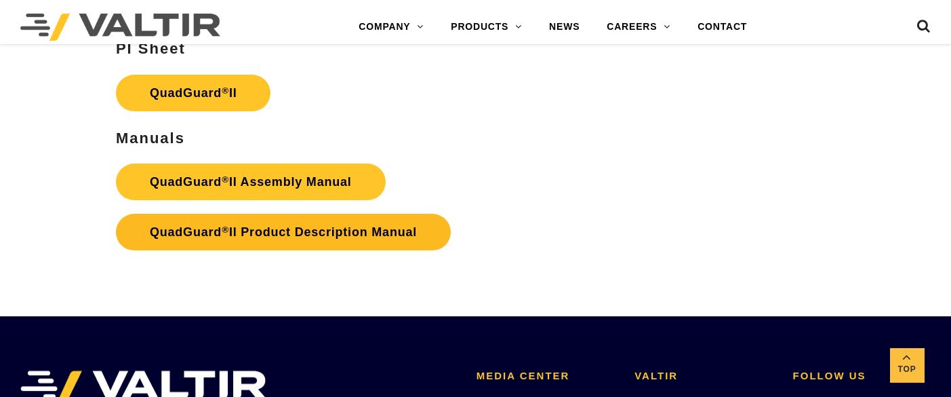  Describe the element at coordinates (251, 182) in the screenshot. I see `strong: QuadGuard II Assembly Manual` at that location.